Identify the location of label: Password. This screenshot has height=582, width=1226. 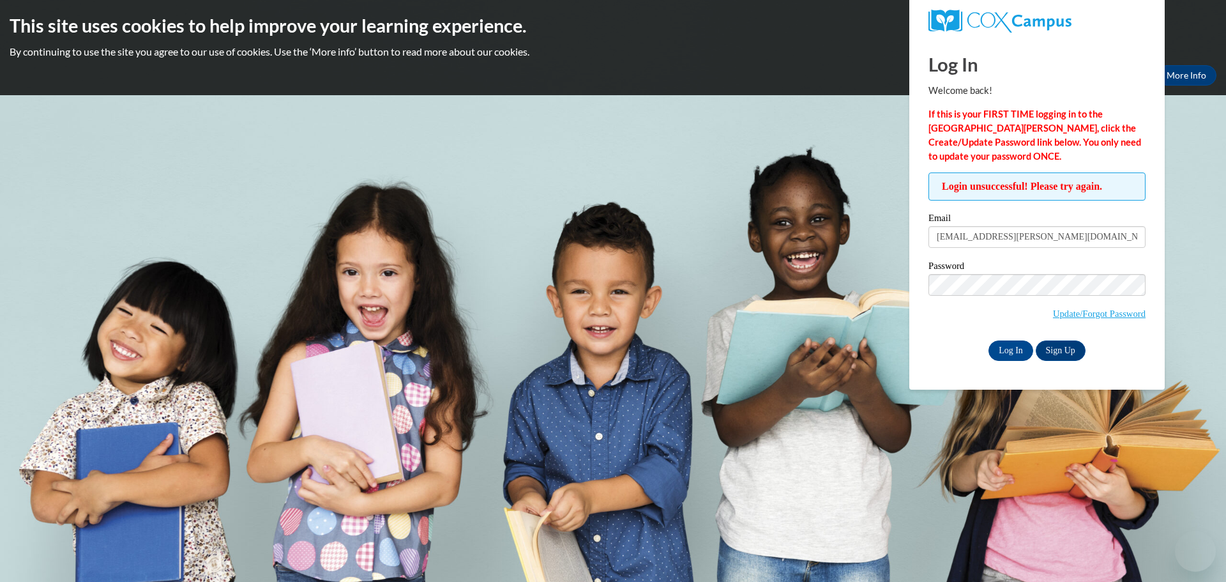
(1037, 268).